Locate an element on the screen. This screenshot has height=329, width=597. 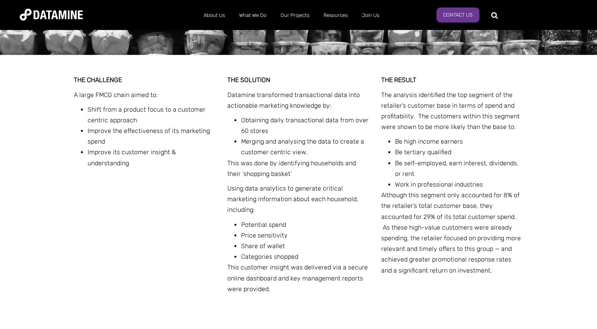
a: What We Do is located at coordinates (252, 15).